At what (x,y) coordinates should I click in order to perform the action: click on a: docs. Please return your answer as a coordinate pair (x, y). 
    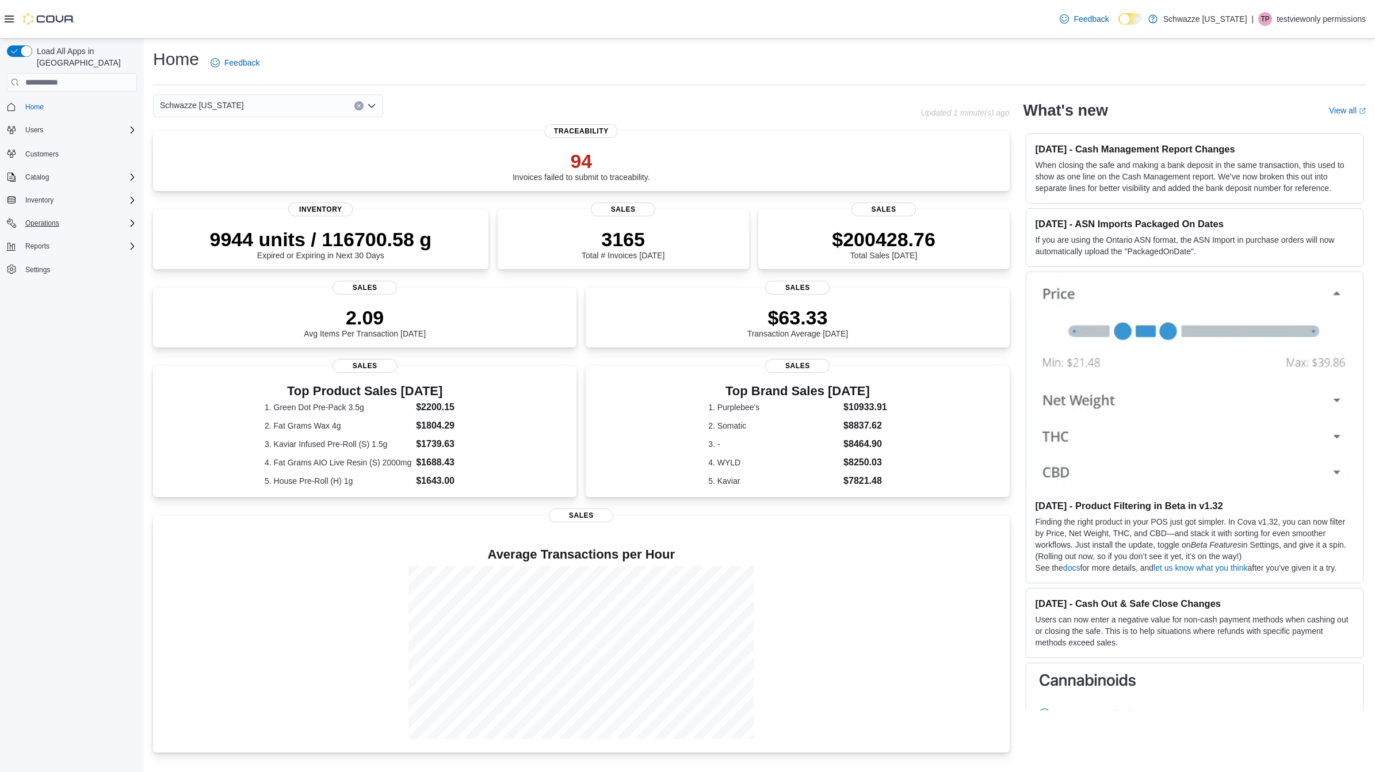
    Looking at the image, I should click on (1072, 568).